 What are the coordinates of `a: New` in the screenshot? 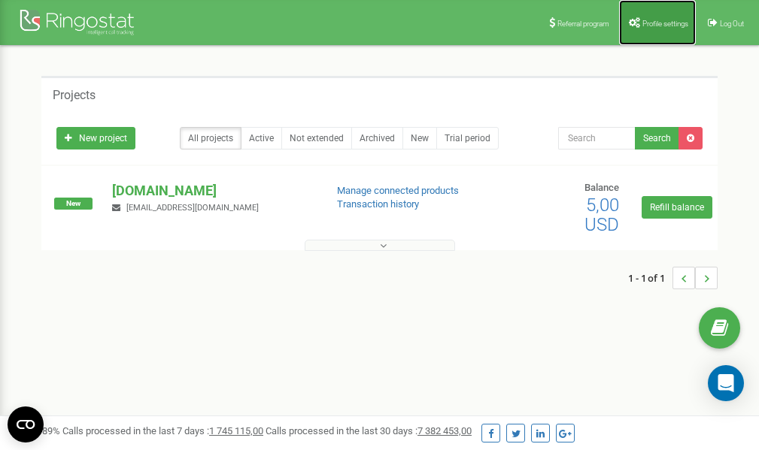 It's located at (420, 138).